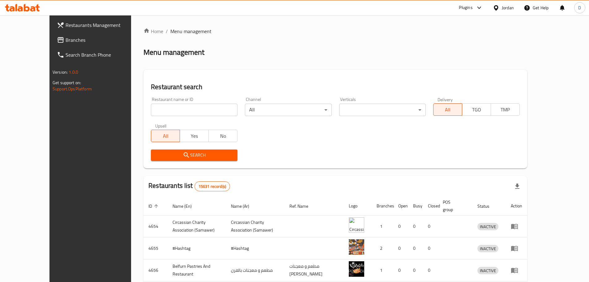  Describe the element at coordinates (579, 8) in the screenshot. I see `span: D` at that location.